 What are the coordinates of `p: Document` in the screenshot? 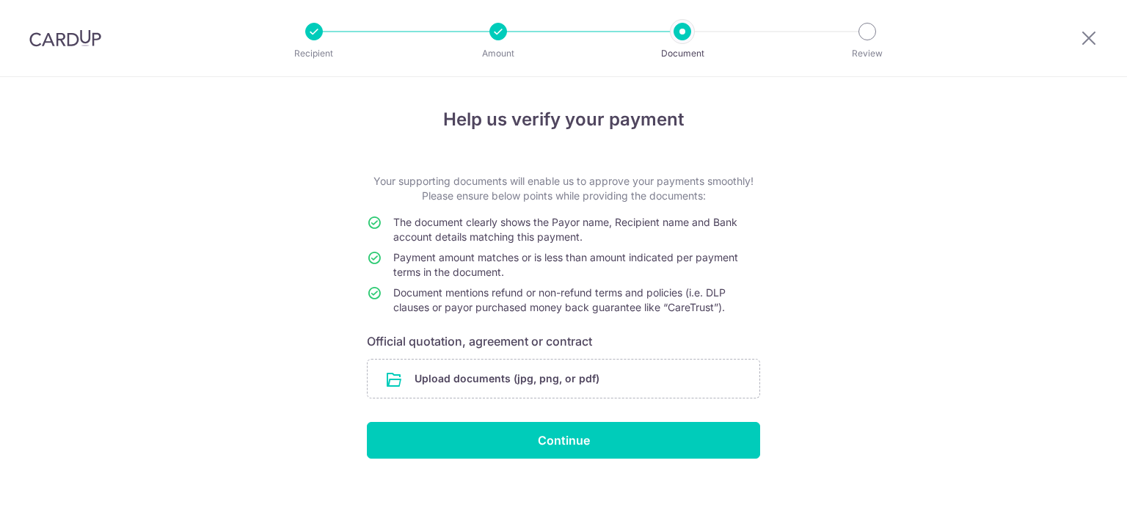 It's located at (683, 54).